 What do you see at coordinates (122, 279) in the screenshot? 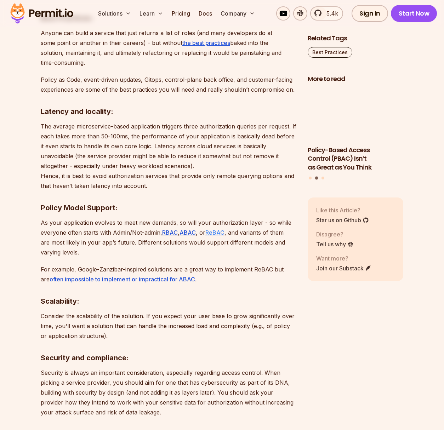
I see `a: often impossible to implement or impractical for ABAC` at bounding box center [122, 279].